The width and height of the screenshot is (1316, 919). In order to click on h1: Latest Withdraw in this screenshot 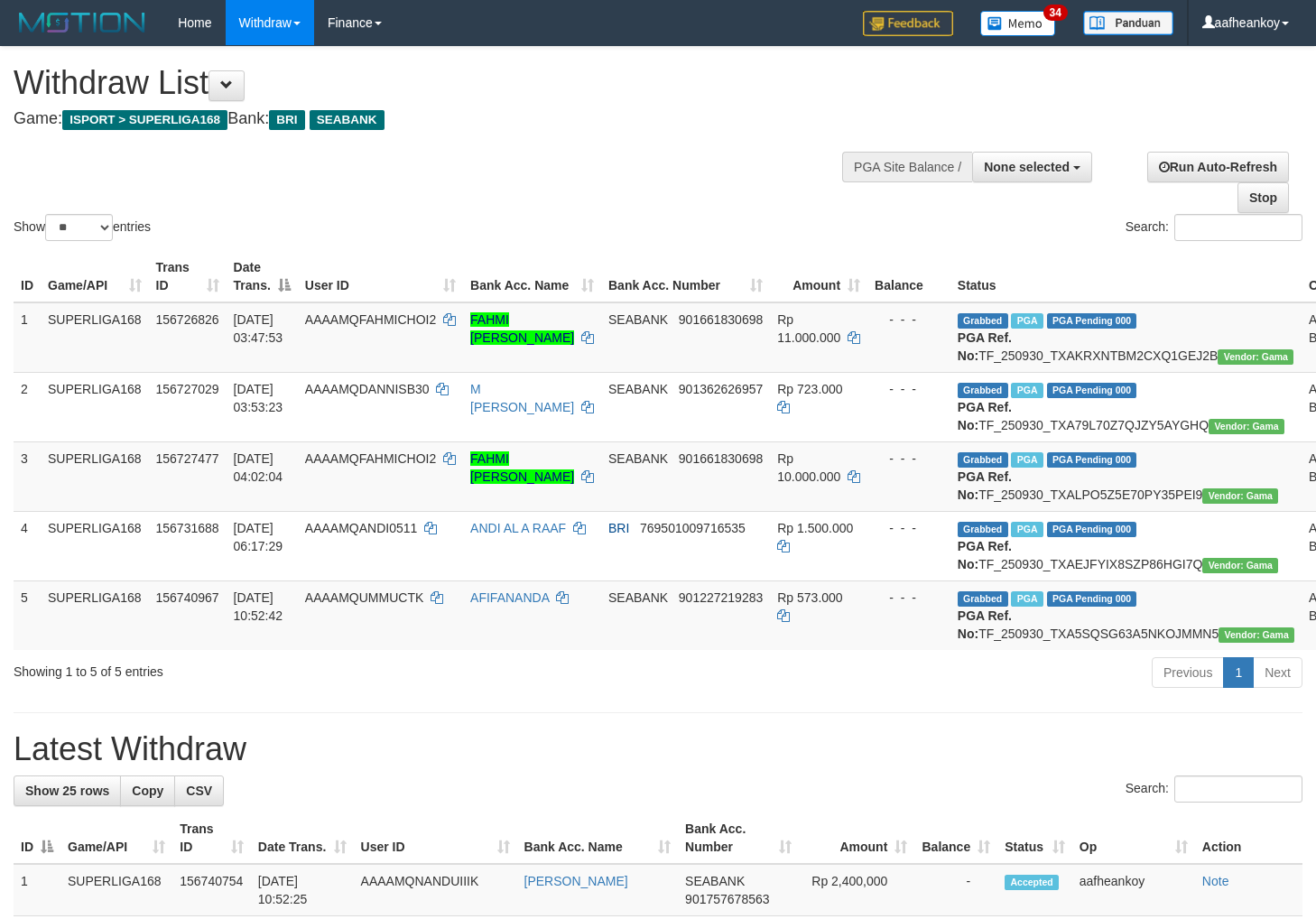, I will do `click(658, 749)`.